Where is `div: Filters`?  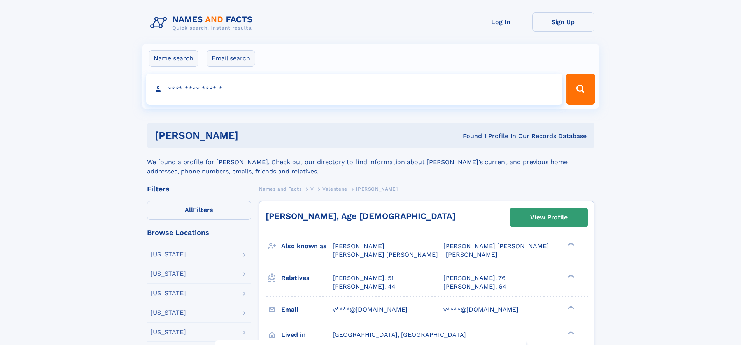 div: Filters is located at coordinates (199, 189).